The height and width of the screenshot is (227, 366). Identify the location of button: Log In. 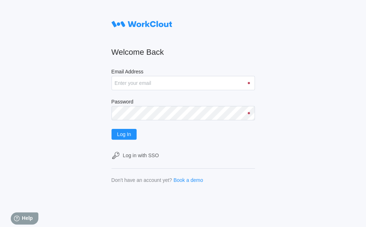
(124, 134).